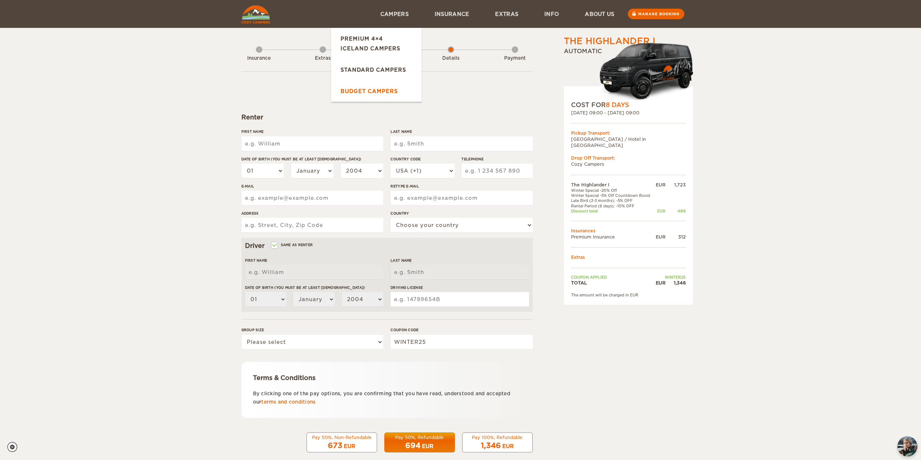 The image size is (921, 460). I want to click on button: Pay 100%, Refundable 1,346 EUR, so click(497, 443).